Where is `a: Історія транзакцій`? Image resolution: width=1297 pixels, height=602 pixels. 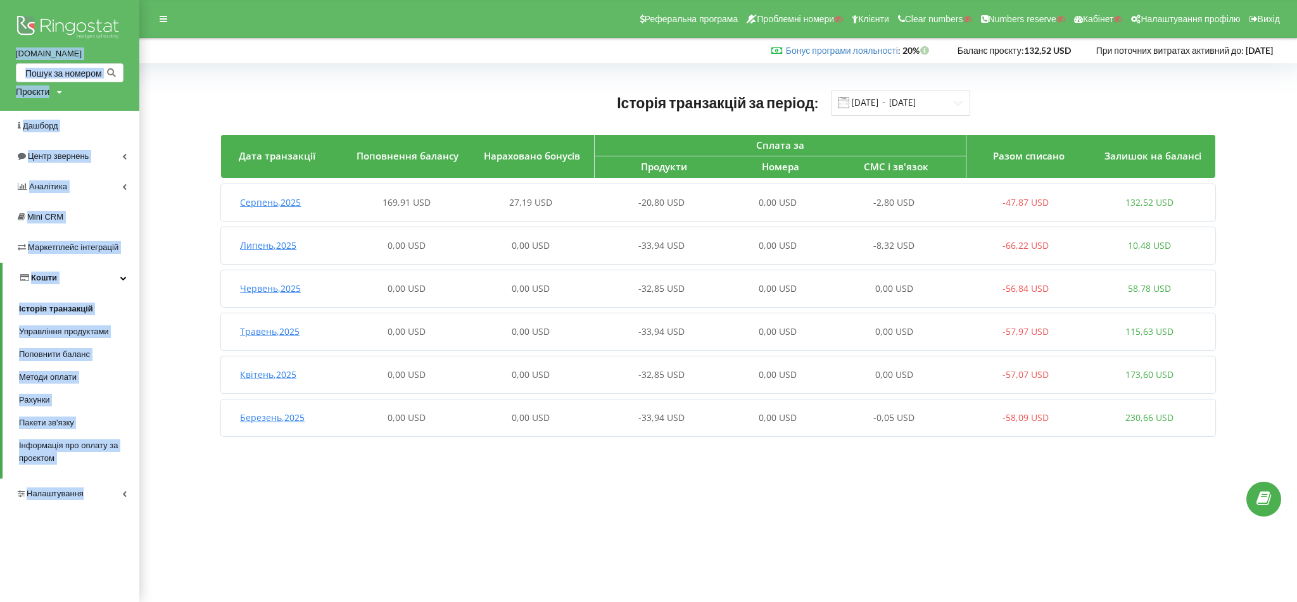 a: Історія транзакцій is located at coordinates (79, 309).